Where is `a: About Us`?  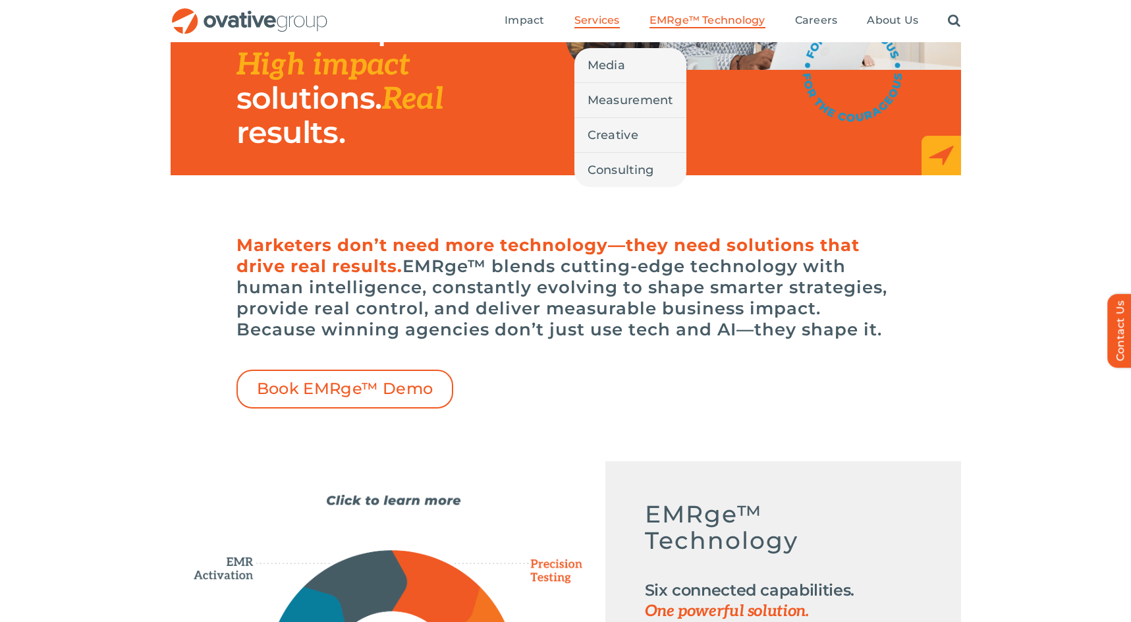
a: About Us is located at coordinates (893, 21).